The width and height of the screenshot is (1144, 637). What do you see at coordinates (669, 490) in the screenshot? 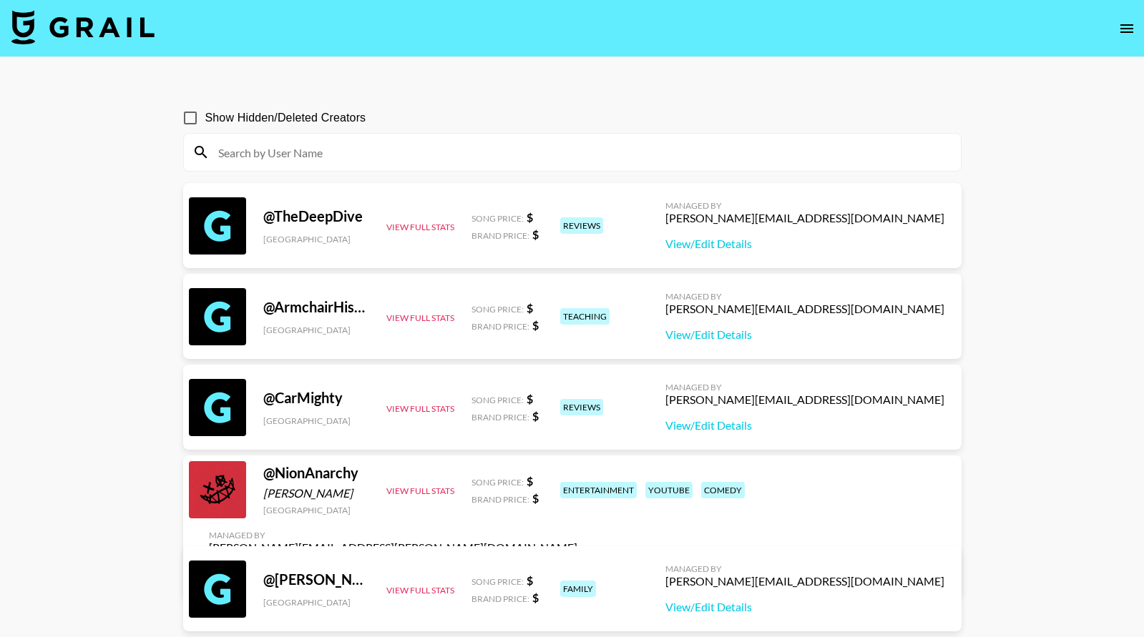
I see `div: youtube` at bounding box center [669, 490].